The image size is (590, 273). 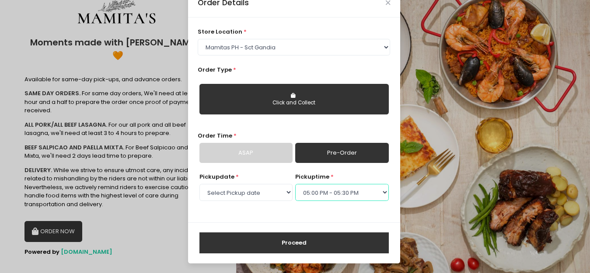 I want to click on a: Pre-Order, so click(x=342, y=153).